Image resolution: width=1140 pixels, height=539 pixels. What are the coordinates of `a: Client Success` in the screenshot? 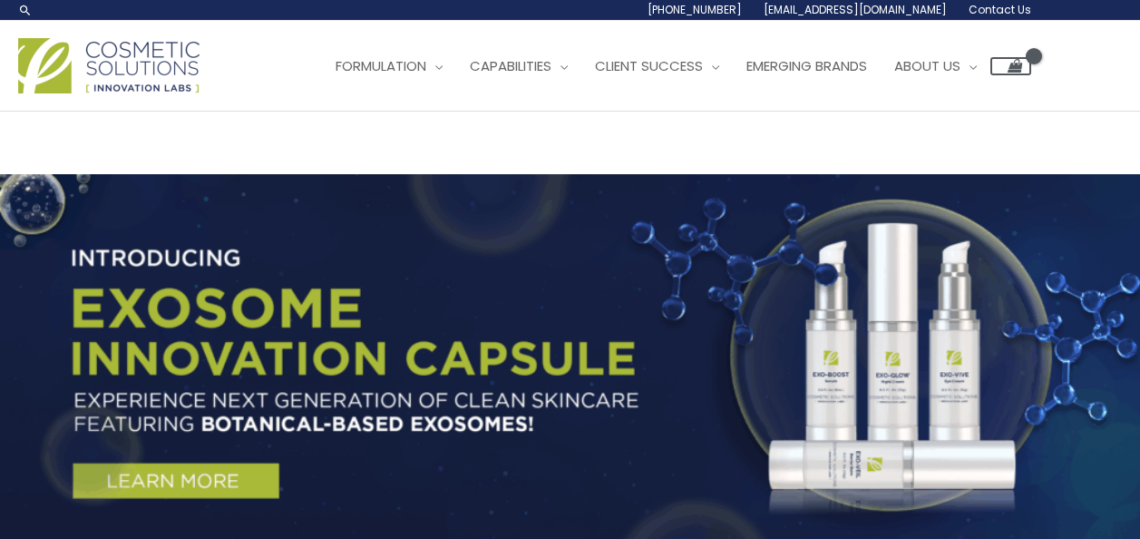 It's located at (657, 66).